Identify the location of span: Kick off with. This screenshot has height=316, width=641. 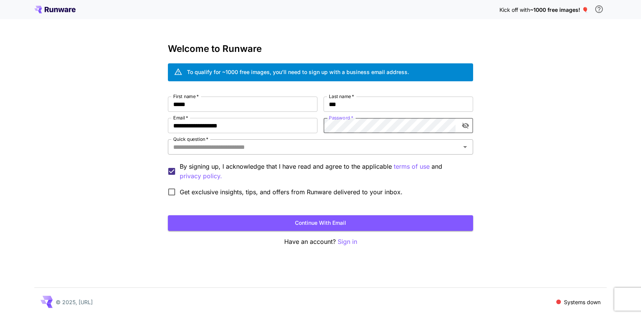
(515, 10).